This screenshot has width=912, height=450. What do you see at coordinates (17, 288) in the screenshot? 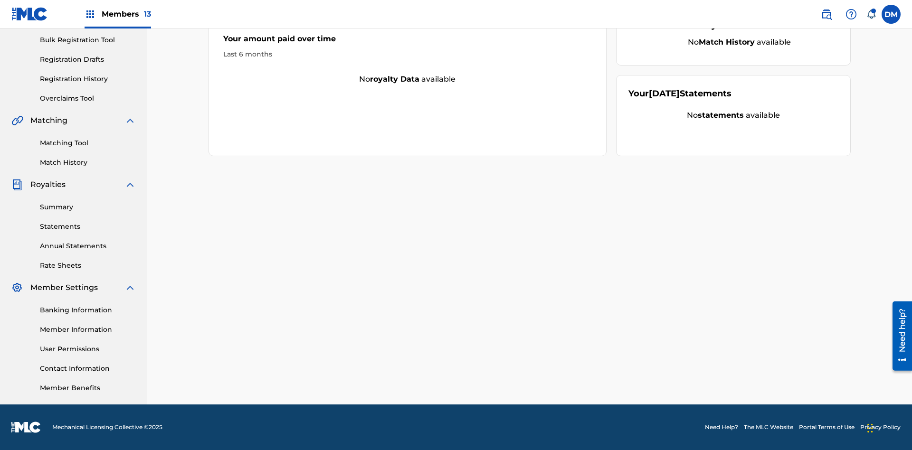
I see `img: Member Settings` at bounding box center [17, 288].